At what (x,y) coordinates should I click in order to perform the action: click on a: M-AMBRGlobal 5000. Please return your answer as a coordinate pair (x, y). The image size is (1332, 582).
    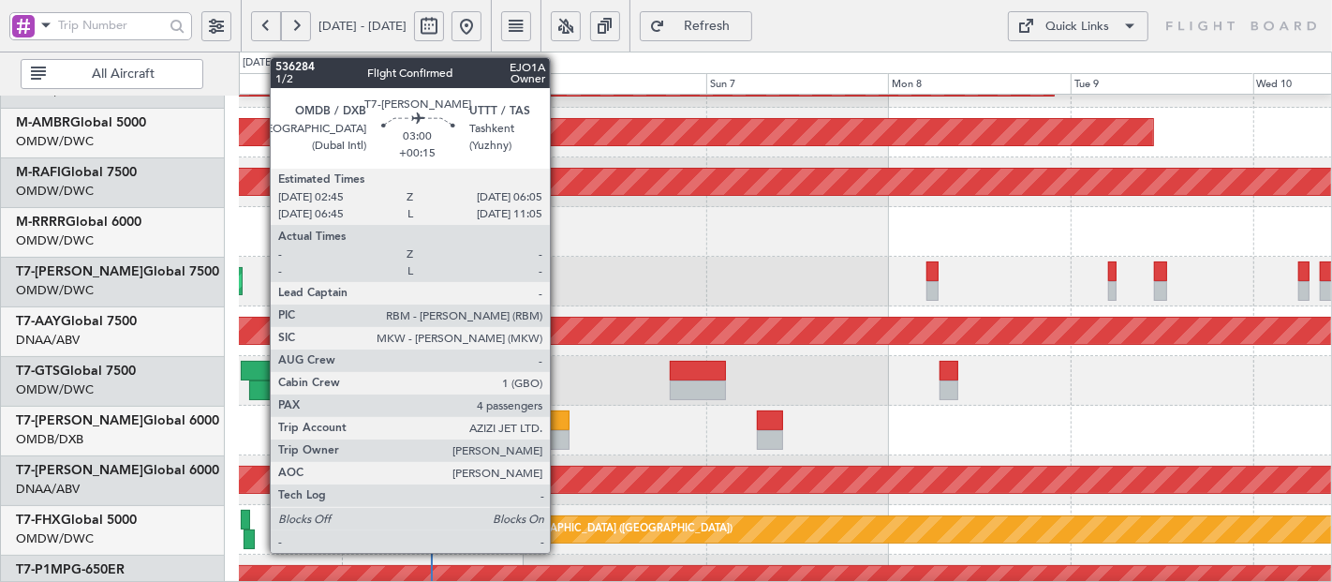
    Looking at the image, I should click on (81, 123).